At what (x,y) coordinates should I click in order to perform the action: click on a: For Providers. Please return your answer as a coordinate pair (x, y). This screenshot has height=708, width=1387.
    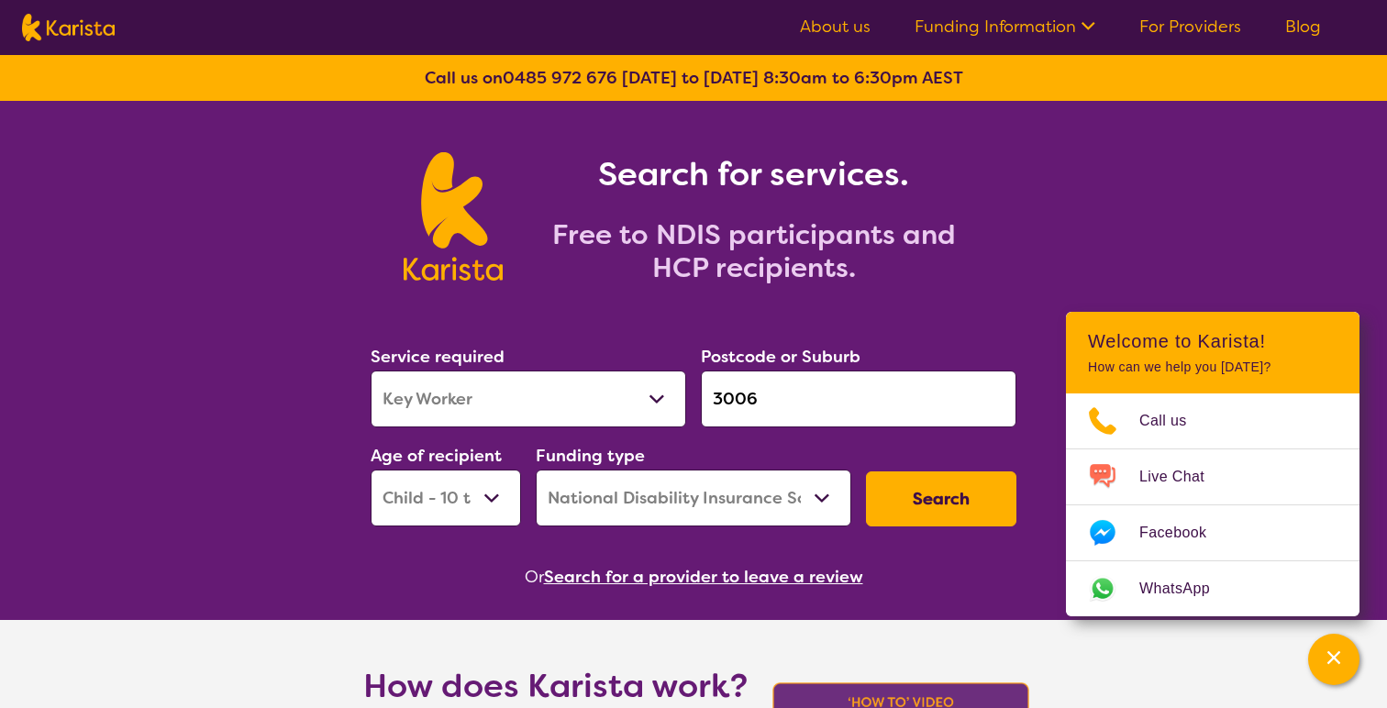
    Looking at the image, I should click on (1190, 27).